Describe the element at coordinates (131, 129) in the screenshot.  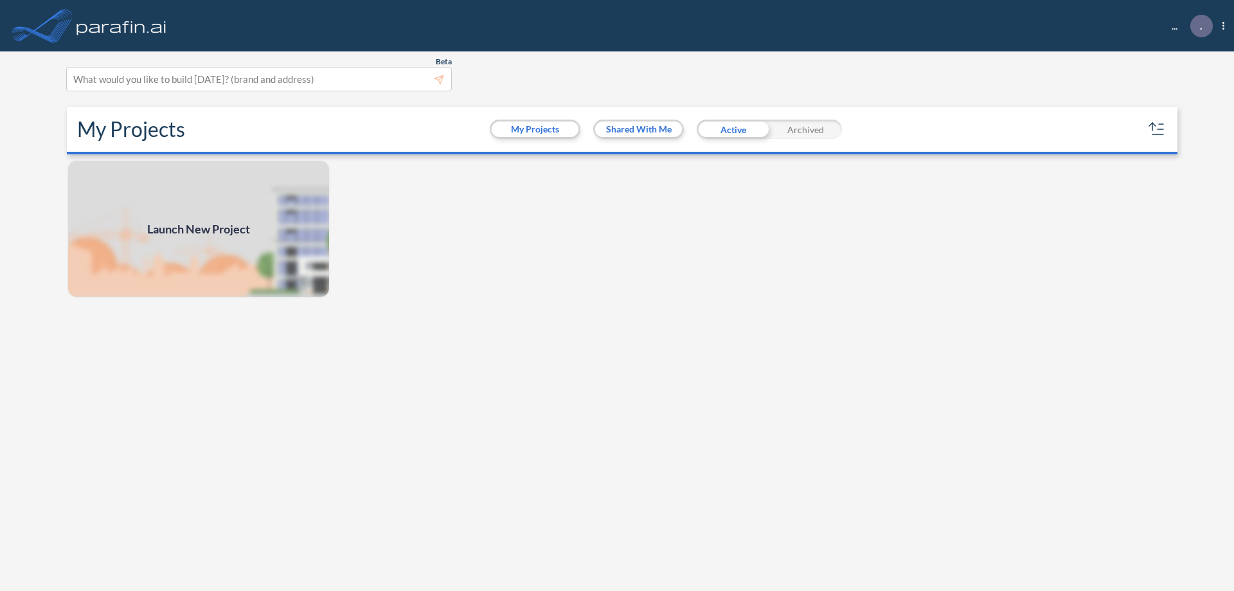
I see `h2: My Projects` at that location.